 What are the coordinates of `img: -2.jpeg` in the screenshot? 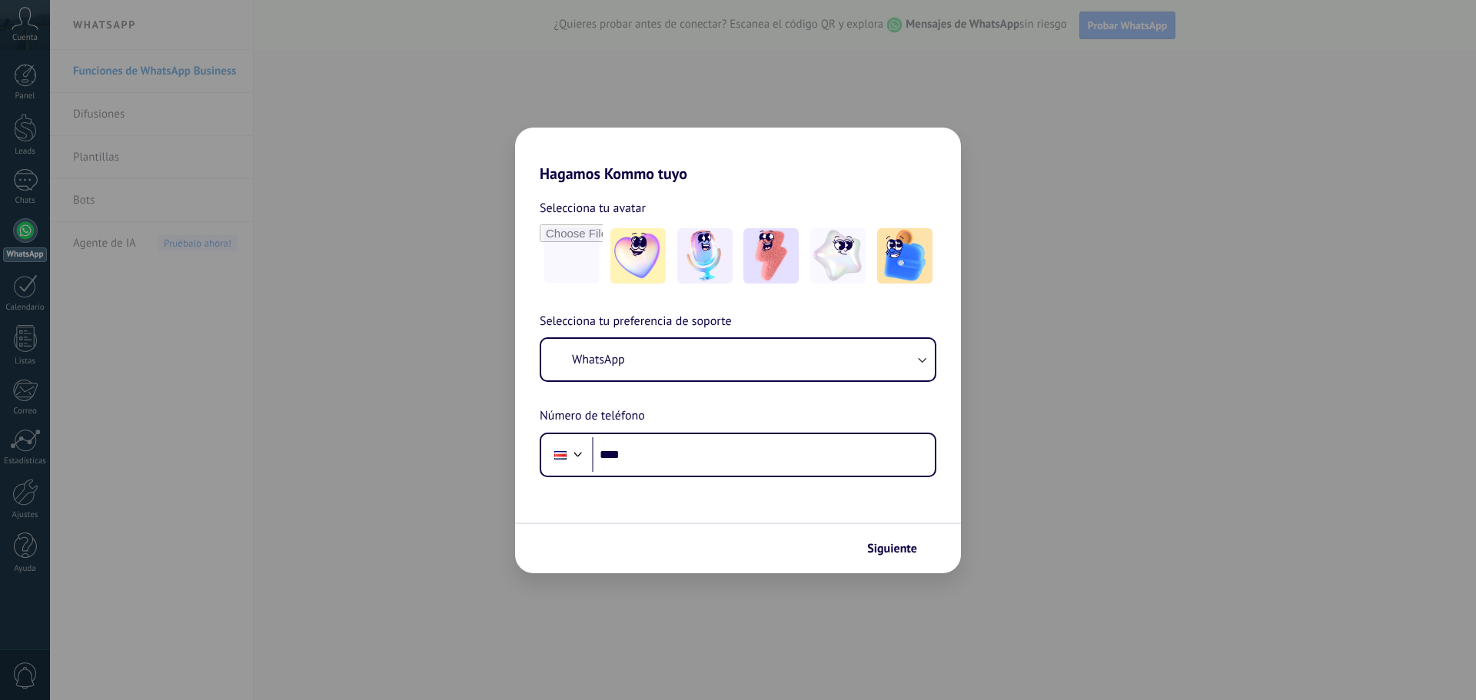 It's located at (705, 256).